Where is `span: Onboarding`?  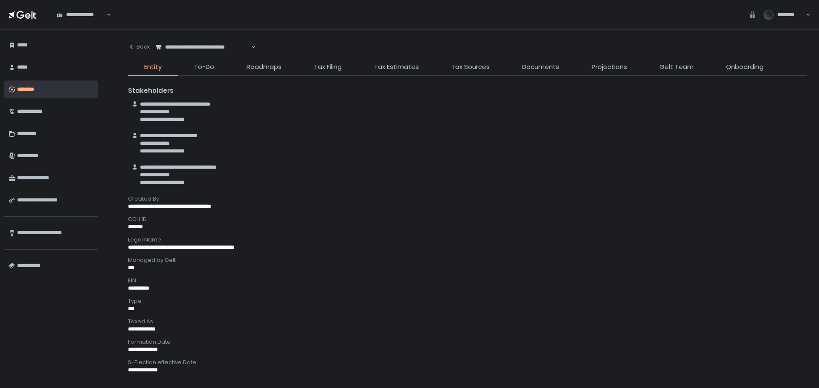 span: Onboarding is located at coordinates (744, 67).